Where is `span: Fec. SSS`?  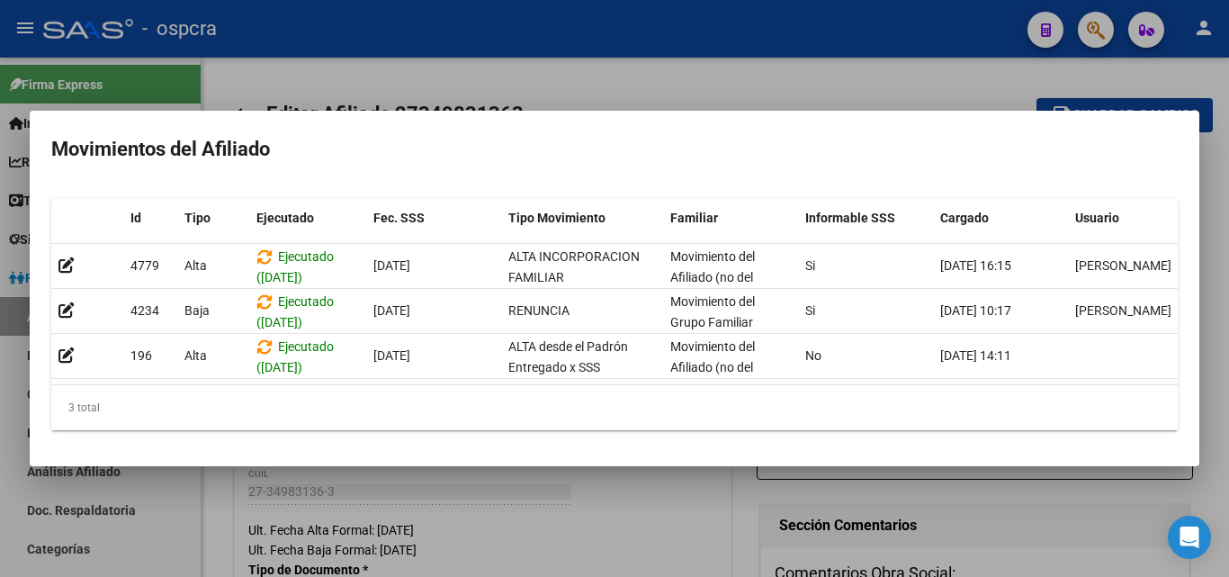
span: Fec. SSS is located at coordinates (399, 218).